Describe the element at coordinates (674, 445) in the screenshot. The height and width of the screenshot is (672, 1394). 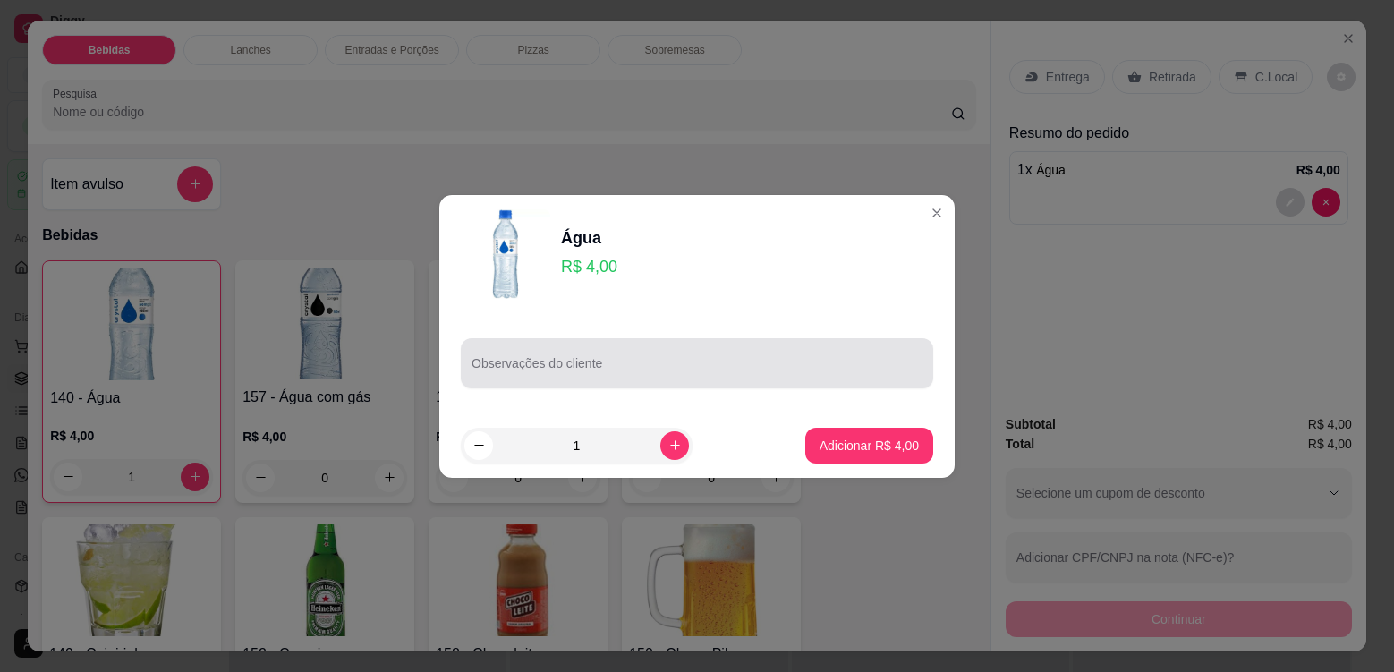
I see `button: increase-product-quantity` at that location.